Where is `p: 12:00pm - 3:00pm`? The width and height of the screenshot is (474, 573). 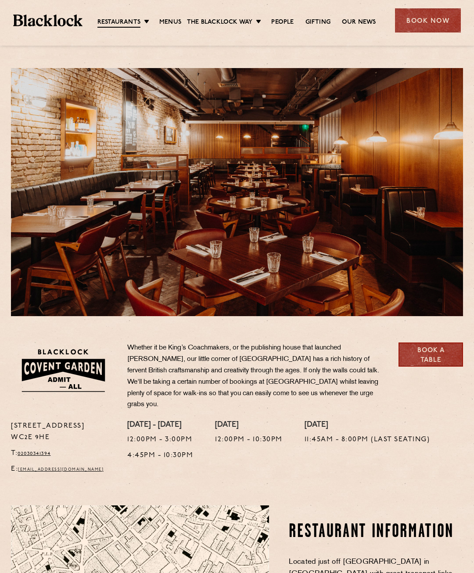
p: 12:00pm - 3:00pm is located at coordinates (160, 440).